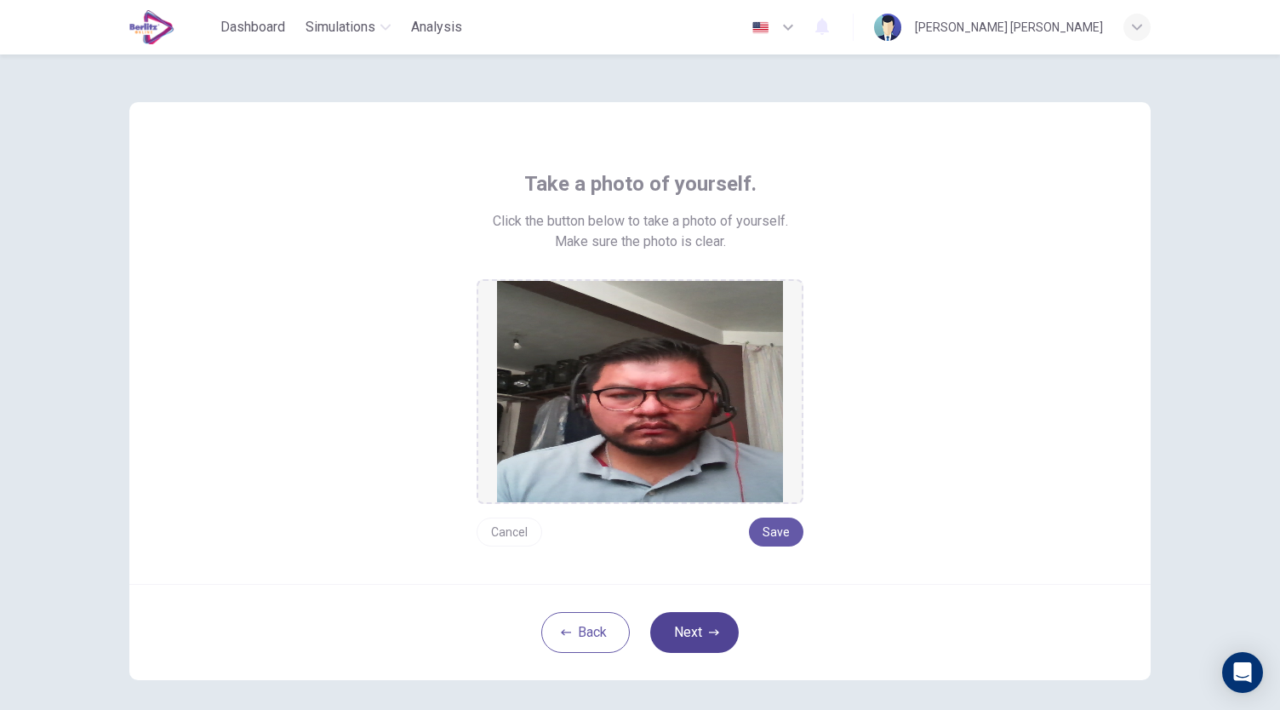 The height and width of the screenshot is (710, 1280). I want to click on img: EduSynch logo, so click(151, 27).